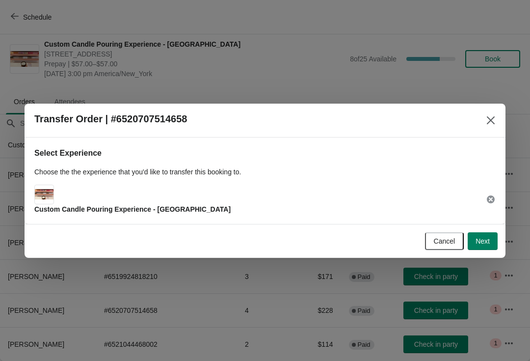 This screenshot has width=530, height=361. Describe the element at coordinates (491, 120) in the screenshot. I see `button: Close` at that location.